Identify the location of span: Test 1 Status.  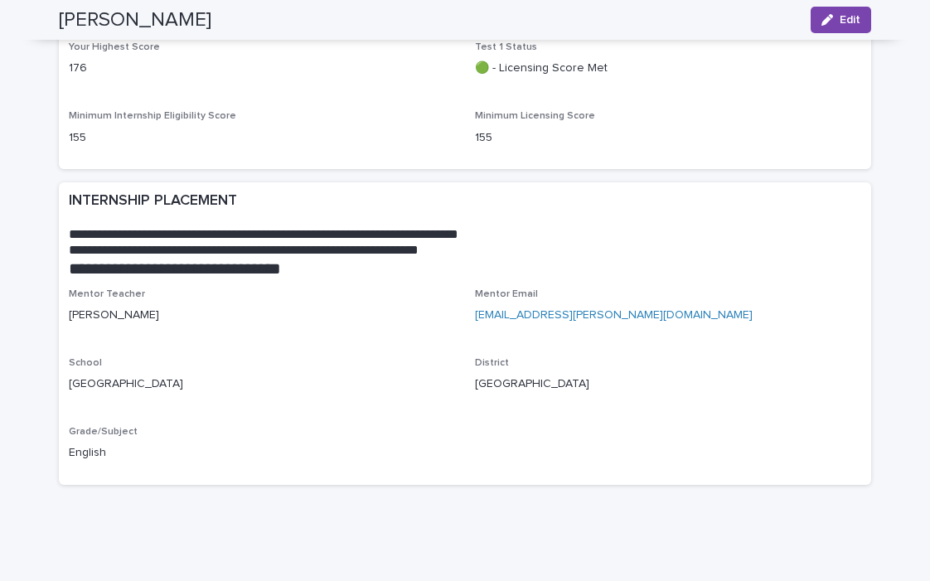
(506, 47).